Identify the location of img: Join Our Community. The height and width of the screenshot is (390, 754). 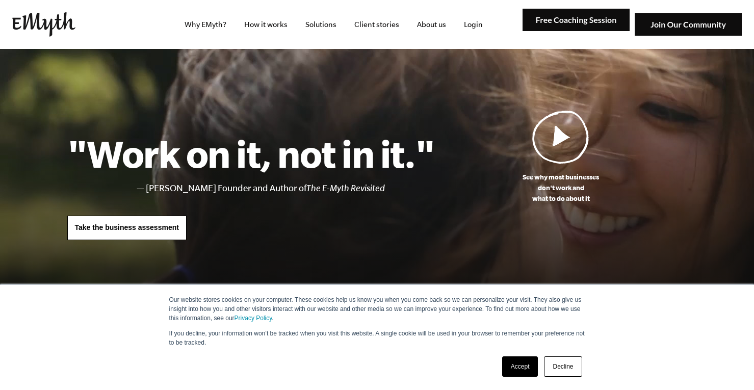
(688, 24).